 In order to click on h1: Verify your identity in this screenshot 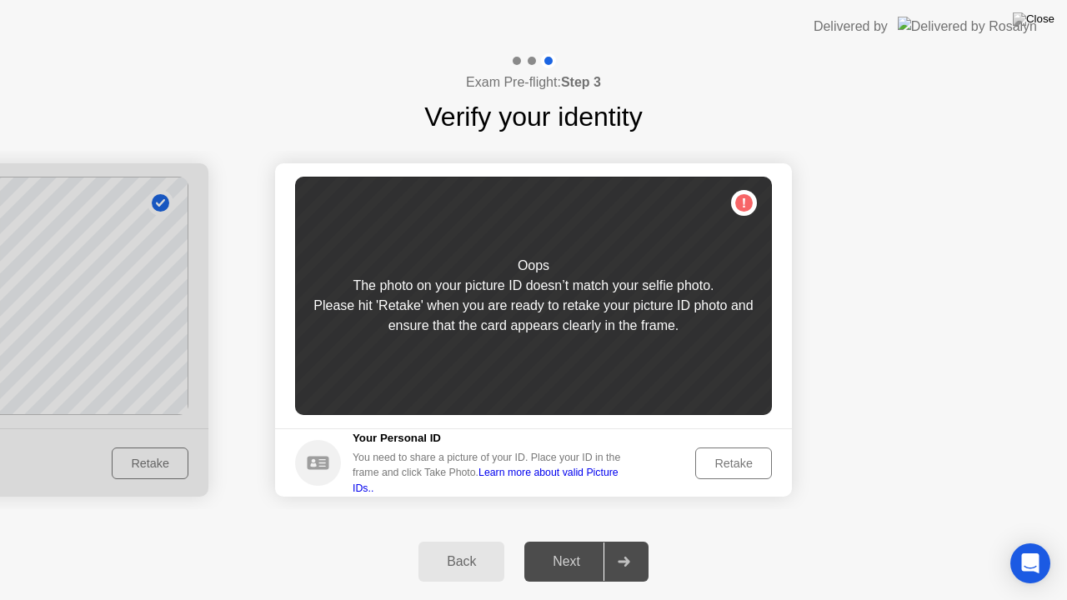, I will do `click(533, 117)`.